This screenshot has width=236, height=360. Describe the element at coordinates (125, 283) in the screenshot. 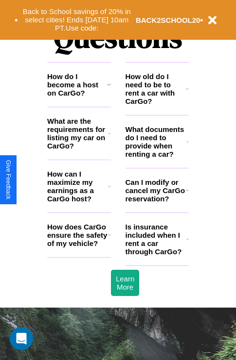

I see `button: Learn More` at that location.